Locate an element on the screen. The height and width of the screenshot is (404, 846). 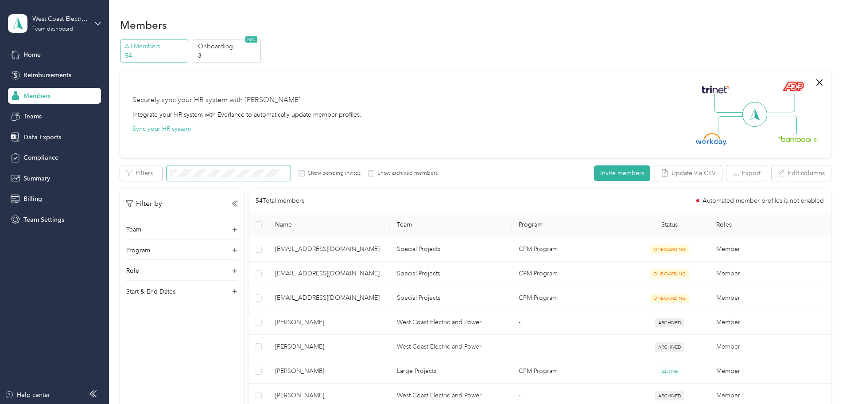
button: Invite members is located at coordinates (622, 173).